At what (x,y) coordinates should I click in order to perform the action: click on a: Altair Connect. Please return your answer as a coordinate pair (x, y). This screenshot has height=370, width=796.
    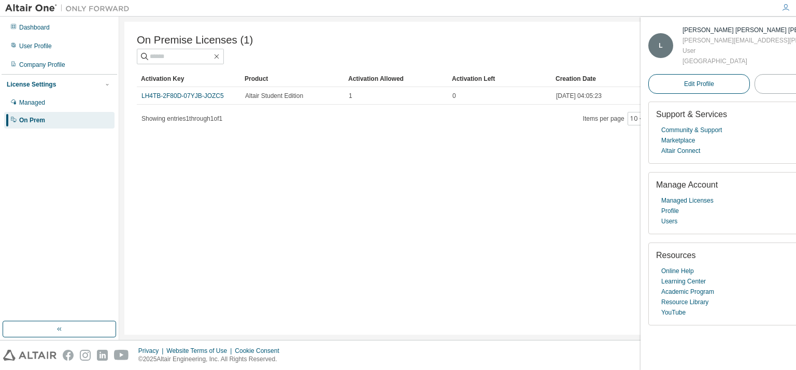
    Looking at the image, I should click on (680, 151).